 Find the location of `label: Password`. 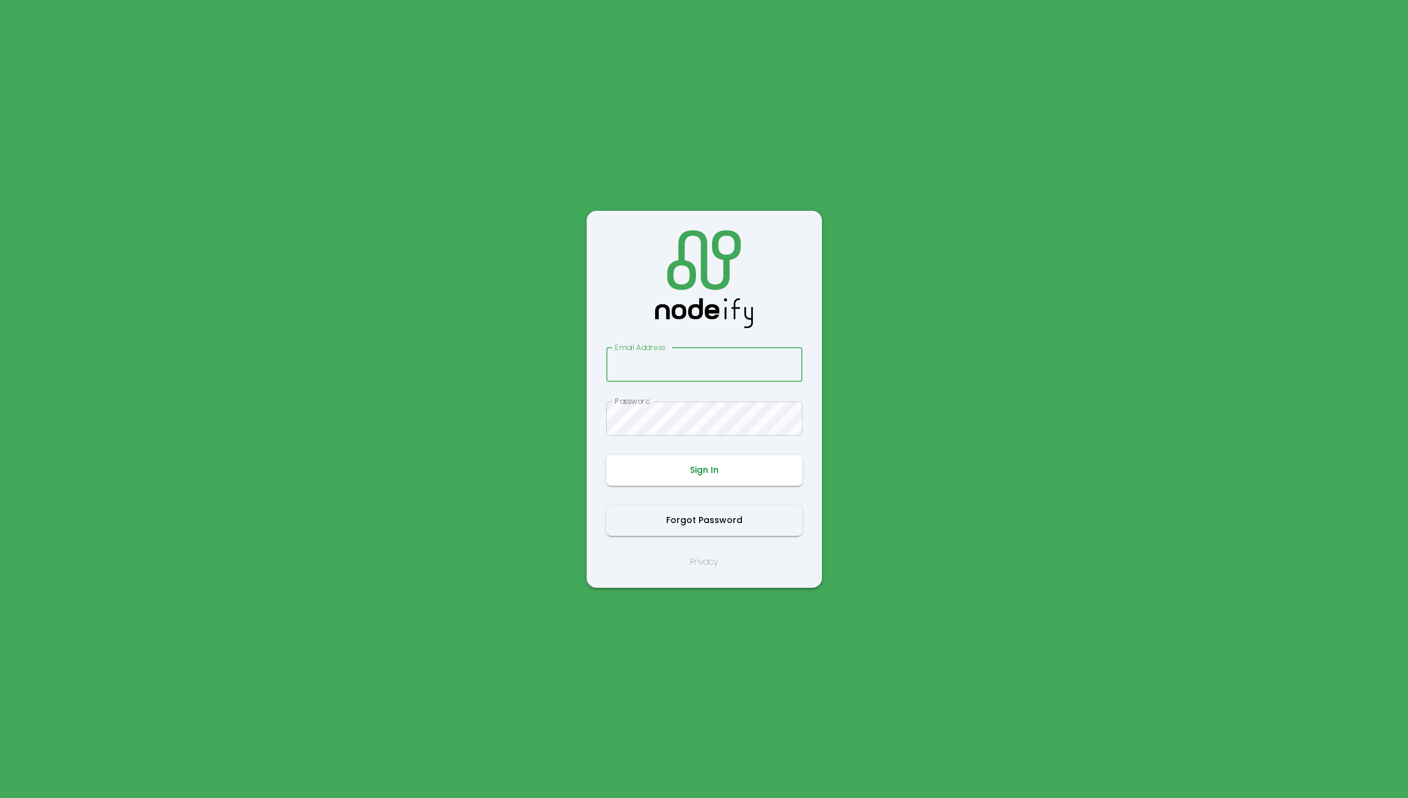

label: Password is located at coordinates (632, 401).